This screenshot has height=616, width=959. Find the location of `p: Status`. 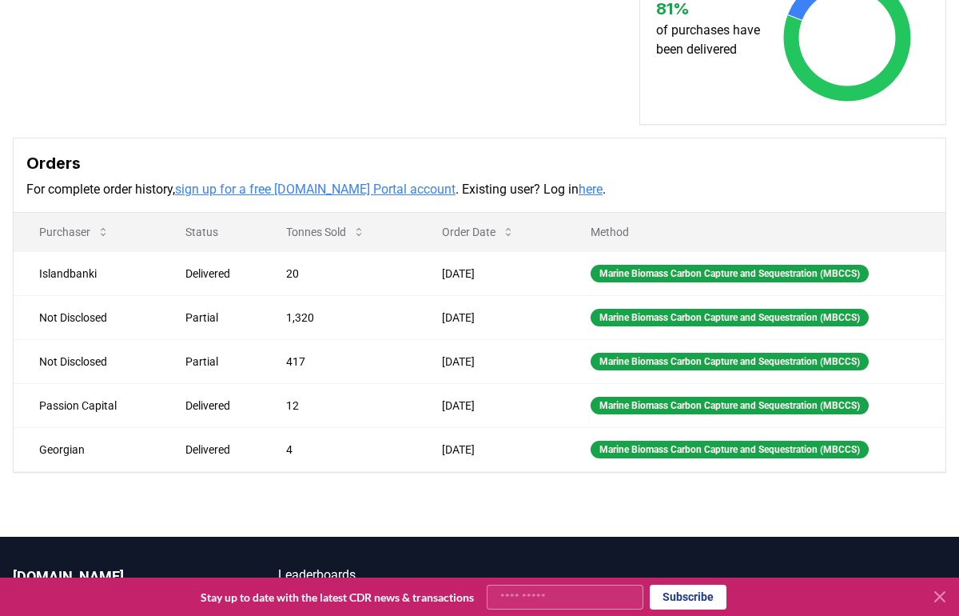

p: Status is located at coordinates (210, 232).